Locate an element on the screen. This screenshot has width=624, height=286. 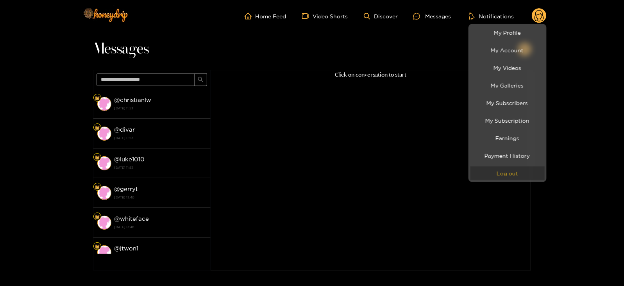
a: My Account is located at coordinates (508, 50).